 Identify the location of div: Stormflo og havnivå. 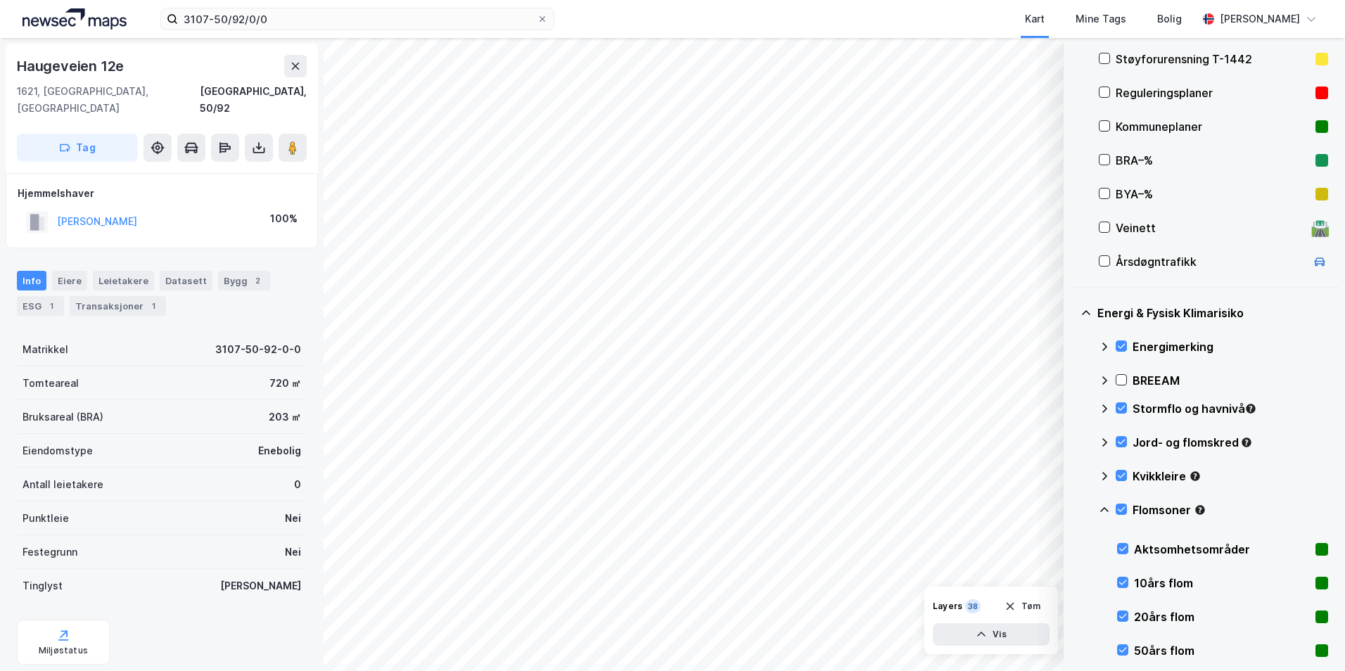
(1230, 409).